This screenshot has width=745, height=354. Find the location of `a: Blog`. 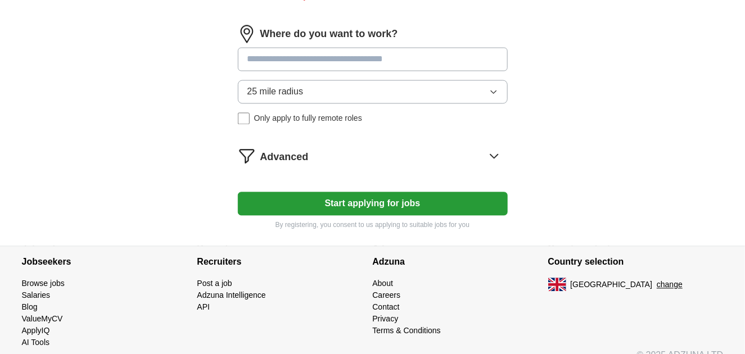

a: Blog is located at coordinates (30, 308).